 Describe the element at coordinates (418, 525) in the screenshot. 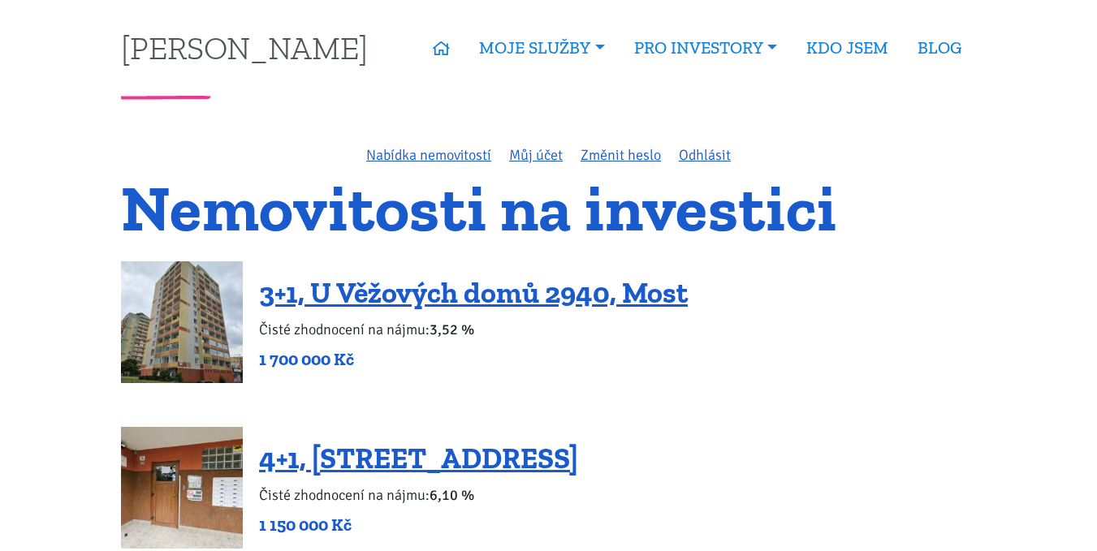

I see `p: 1 150 000 Kč` at that location.